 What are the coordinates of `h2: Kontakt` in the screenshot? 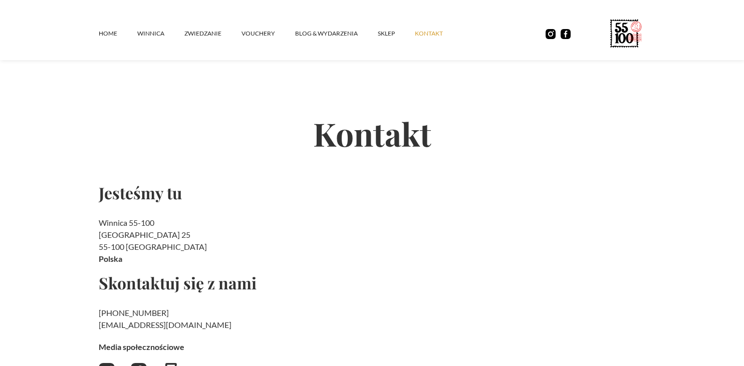 It's located at (372, 133).